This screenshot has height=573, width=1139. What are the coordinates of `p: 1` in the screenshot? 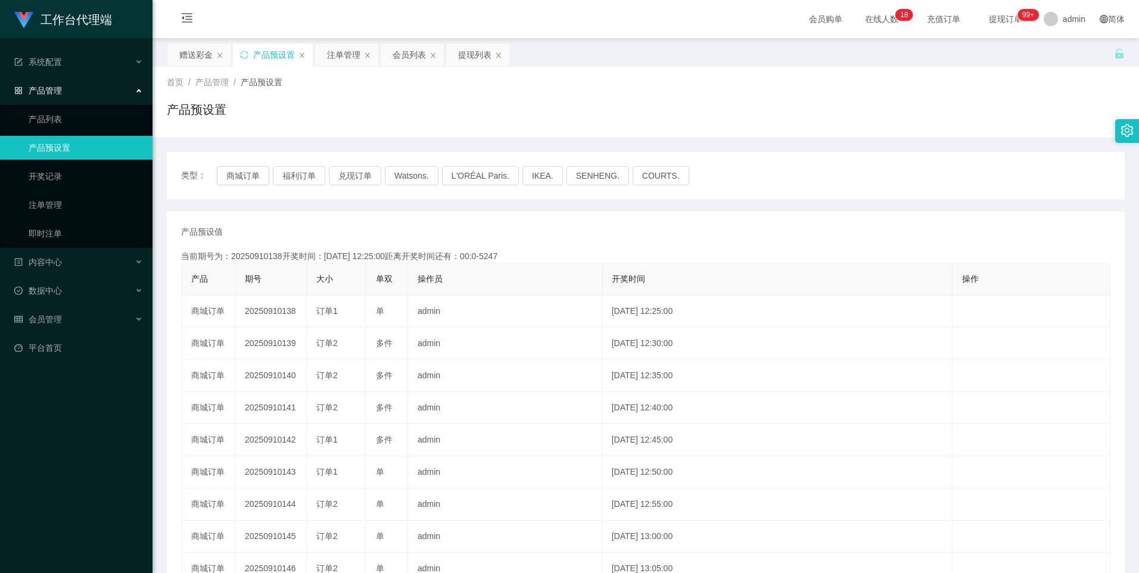 It's located at (902, 15).